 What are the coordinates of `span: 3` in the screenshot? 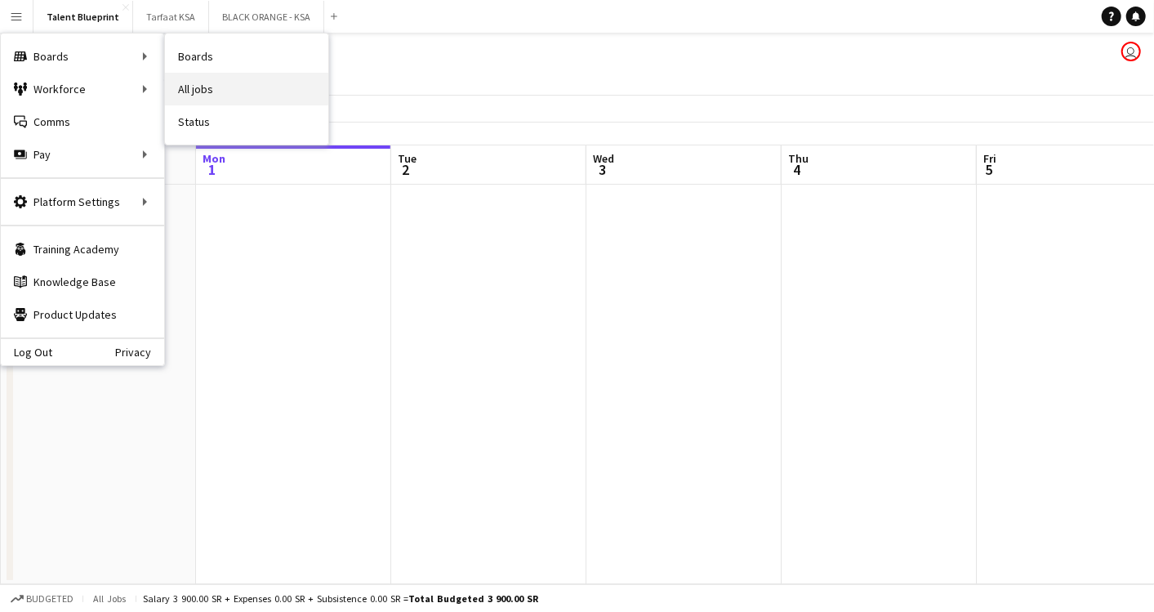 It's located at (602, 169).